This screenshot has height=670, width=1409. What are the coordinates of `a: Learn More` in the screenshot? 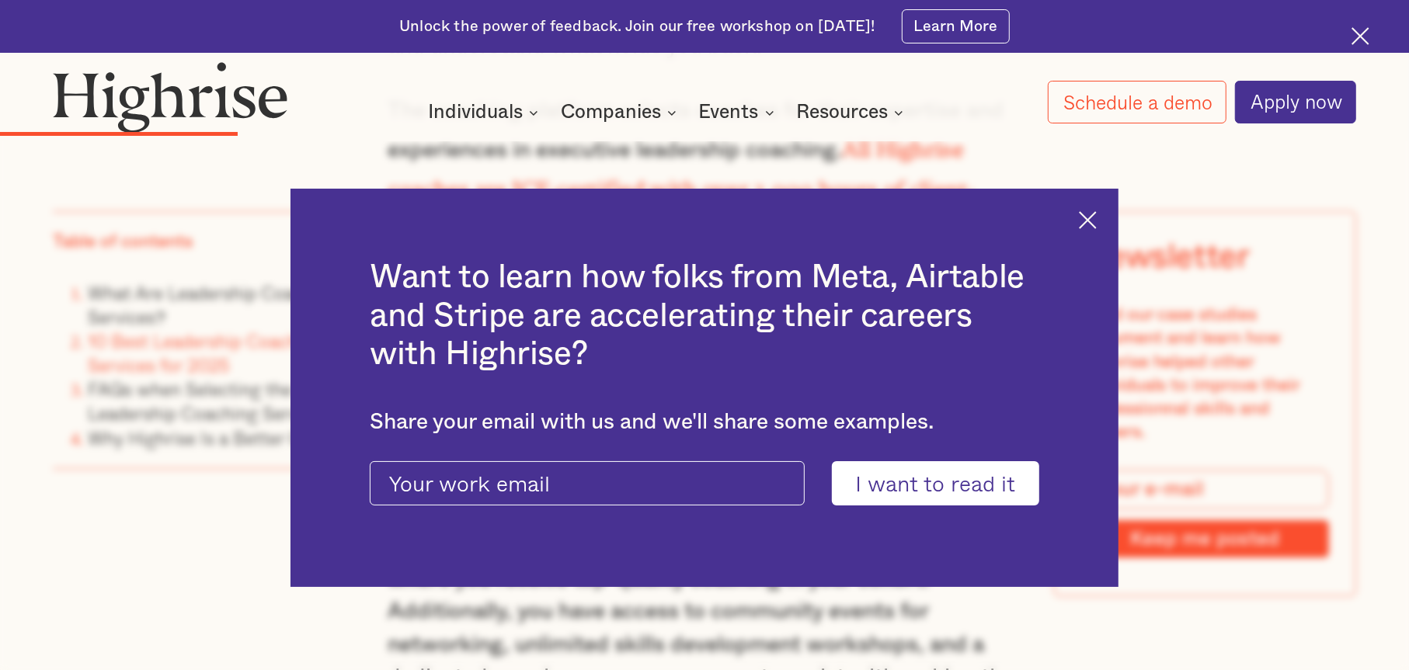 It's located at (955, 26).